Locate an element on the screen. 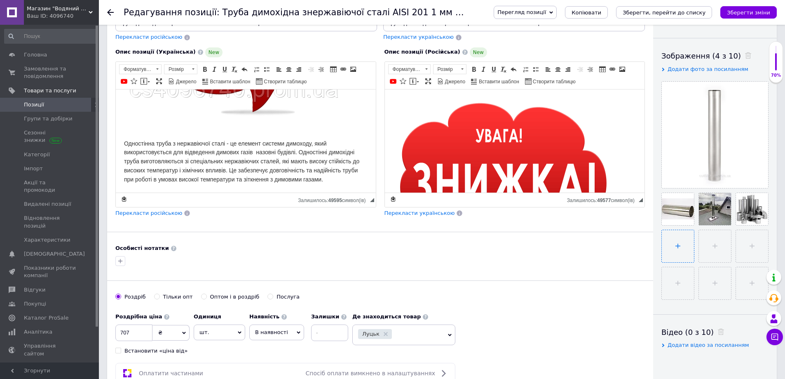  span: Перегляд позиції is located at coordinates (522, 12).